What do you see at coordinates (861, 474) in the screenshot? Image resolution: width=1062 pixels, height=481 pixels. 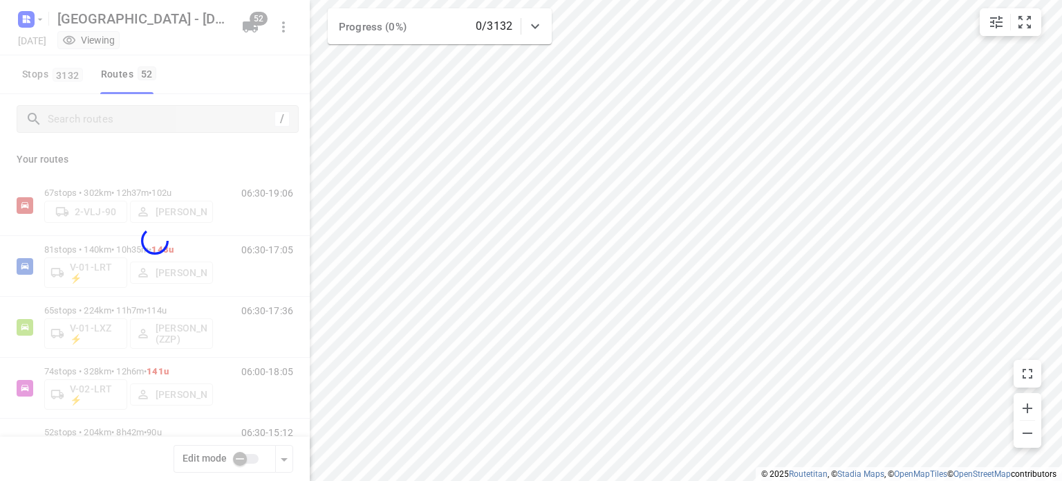 I see `a: Stadia Maps` at bounding box center [861, 474].